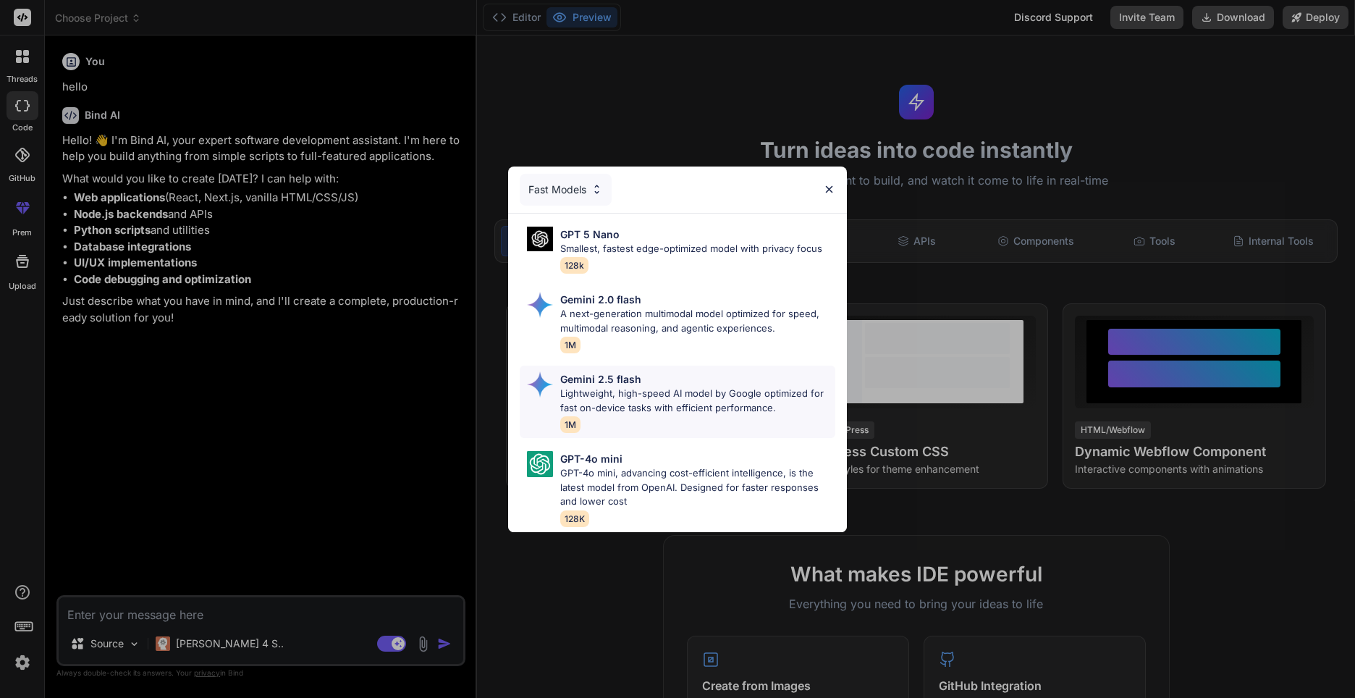 The height and width of the screenshot is (698, 1355). What do you see at coordinates (601, 299) in the screenshot?
I see `p: Gemini 2.0 flash` at bounding box center [601, 299].